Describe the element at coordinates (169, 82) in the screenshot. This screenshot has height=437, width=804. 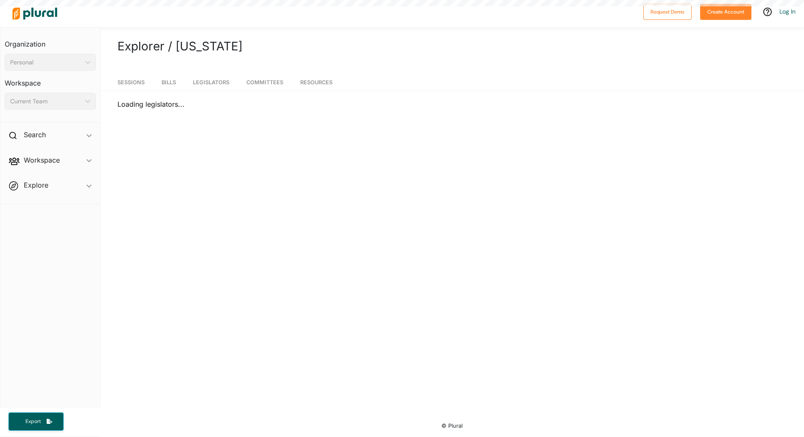
I see `span: Bills` at that location.